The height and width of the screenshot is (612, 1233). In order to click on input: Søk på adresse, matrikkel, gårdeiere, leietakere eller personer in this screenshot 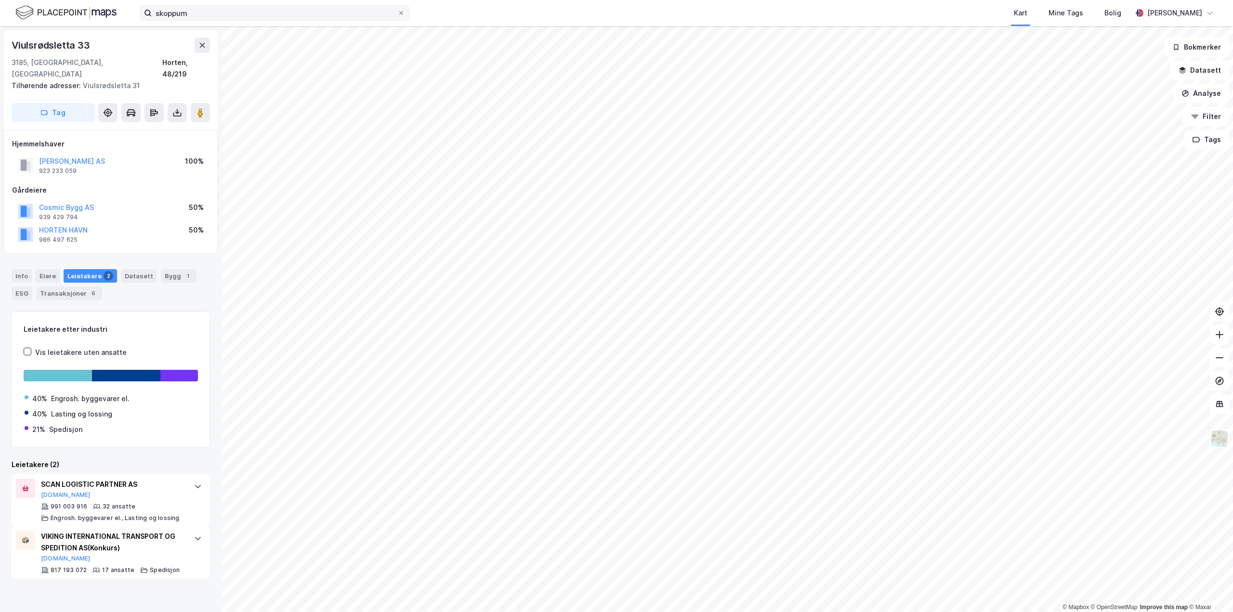, I will do `click(275, 13)`.